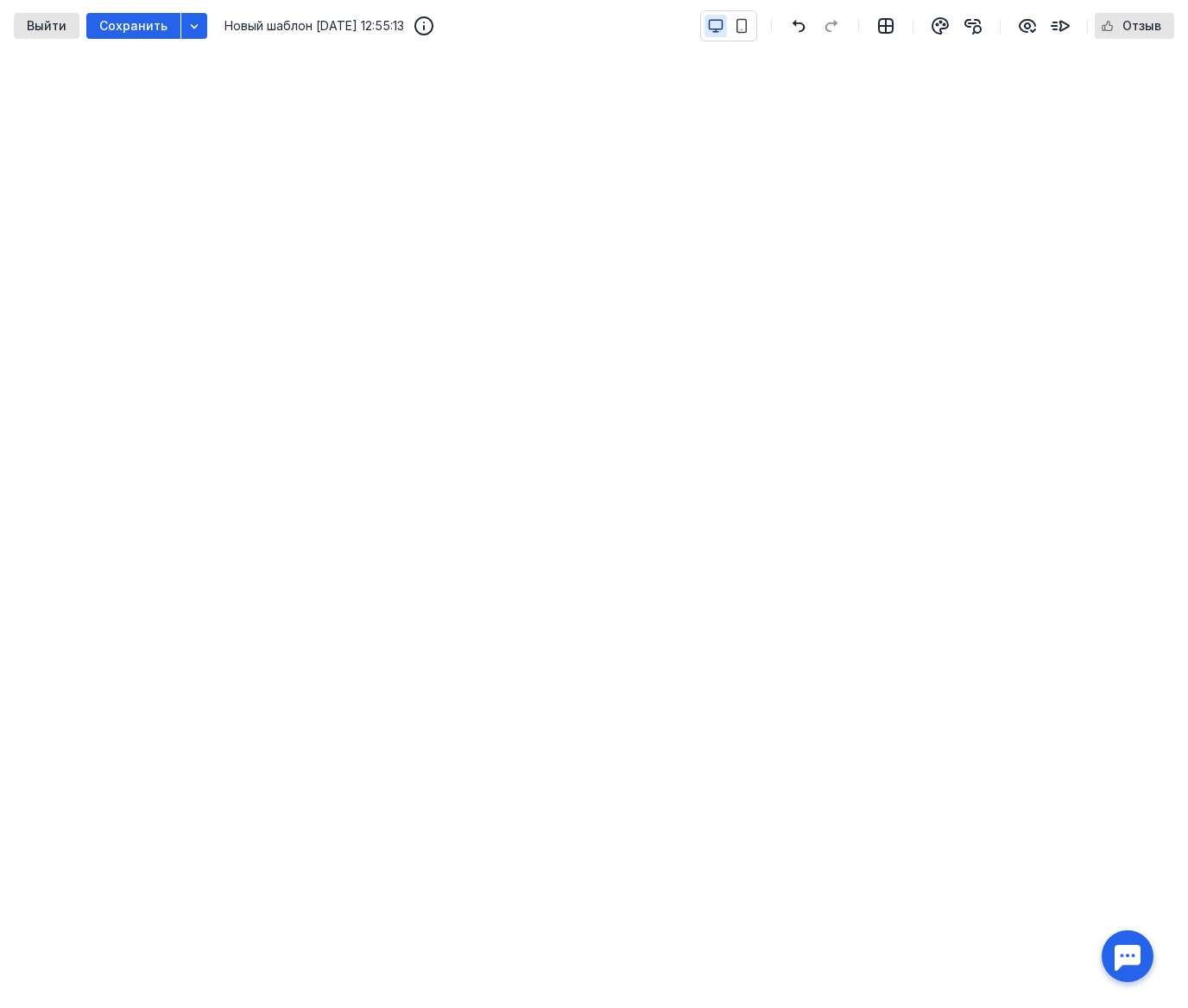 The height and width of the screenshot is (1008, 1188). What do you see at coordinates (1142, 26) in the screenshot?
I see `span: Отзыв` at bounding box center [1142, 26].